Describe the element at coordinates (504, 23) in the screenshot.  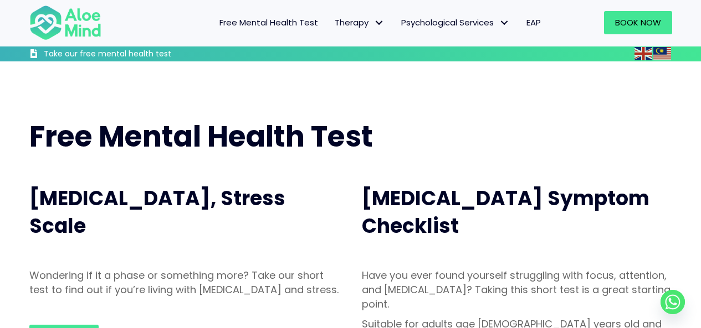
I see `span: Psychological Services: submenu` at that location.